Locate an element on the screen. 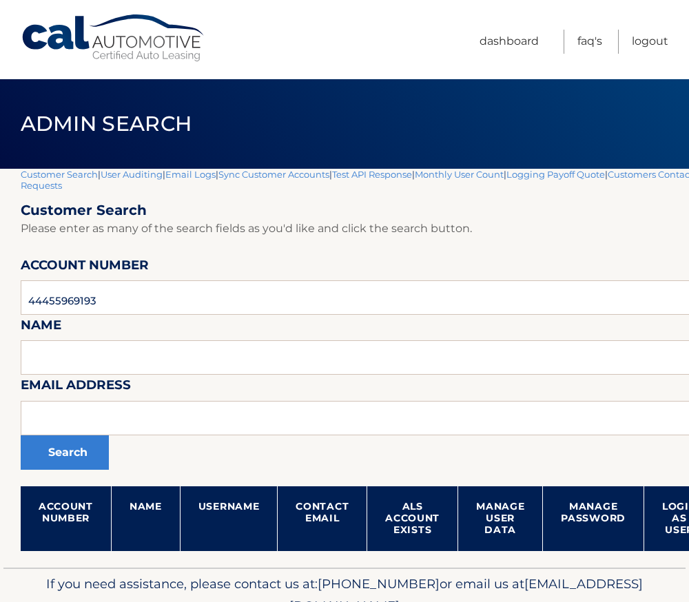  a: Customer Search is located at coordinates (59, 174).